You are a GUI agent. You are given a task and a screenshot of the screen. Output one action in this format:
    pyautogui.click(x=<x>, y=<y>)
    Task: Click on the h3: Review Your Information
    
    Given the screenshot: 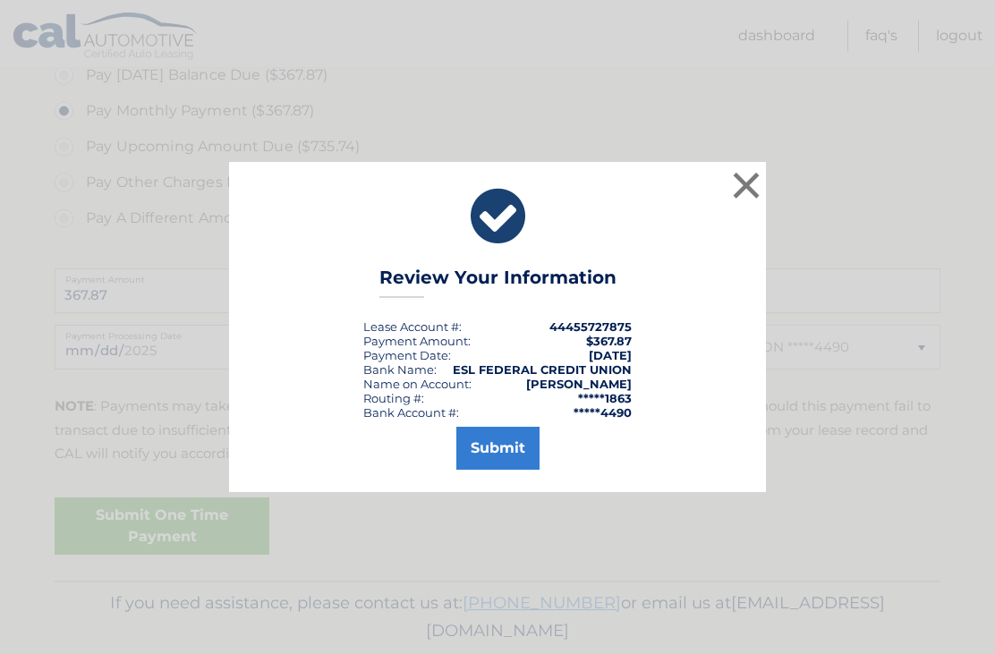 What is the action you would take?
    pyautogui.click(x=498, y=282)
    